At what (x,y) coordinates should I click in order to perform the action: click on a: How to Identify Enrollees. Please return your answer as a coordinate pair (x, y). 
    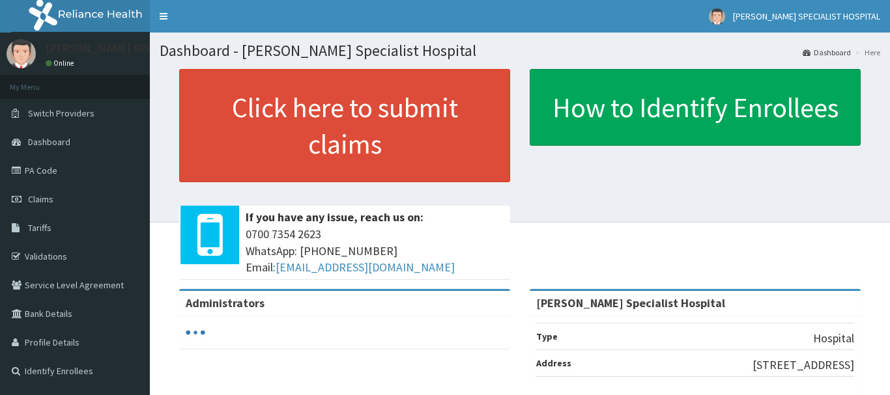
    Looking at the image, I should click on (695, 107).